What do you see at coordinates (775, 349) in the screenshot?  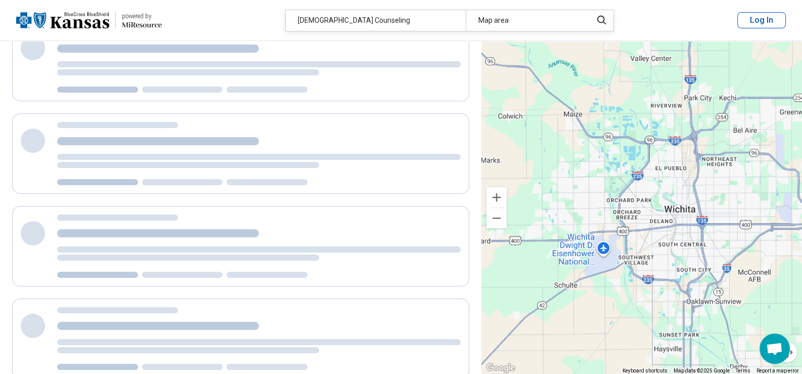 I see `div: Open chat` at bounding box center [775, 349].